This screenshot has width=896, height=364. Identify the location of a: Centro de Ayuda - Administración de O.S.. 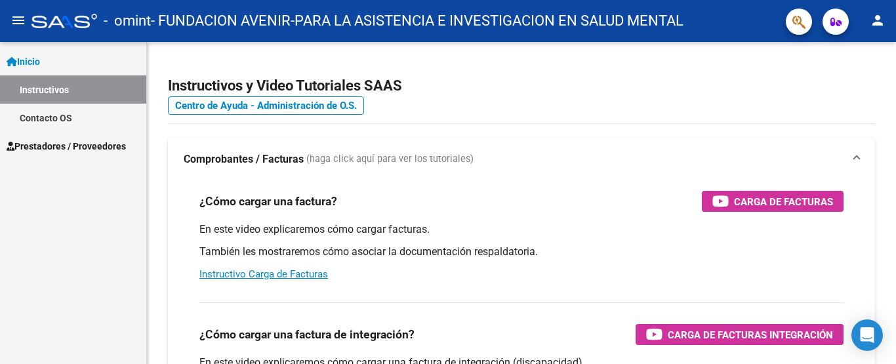
(266, 106).